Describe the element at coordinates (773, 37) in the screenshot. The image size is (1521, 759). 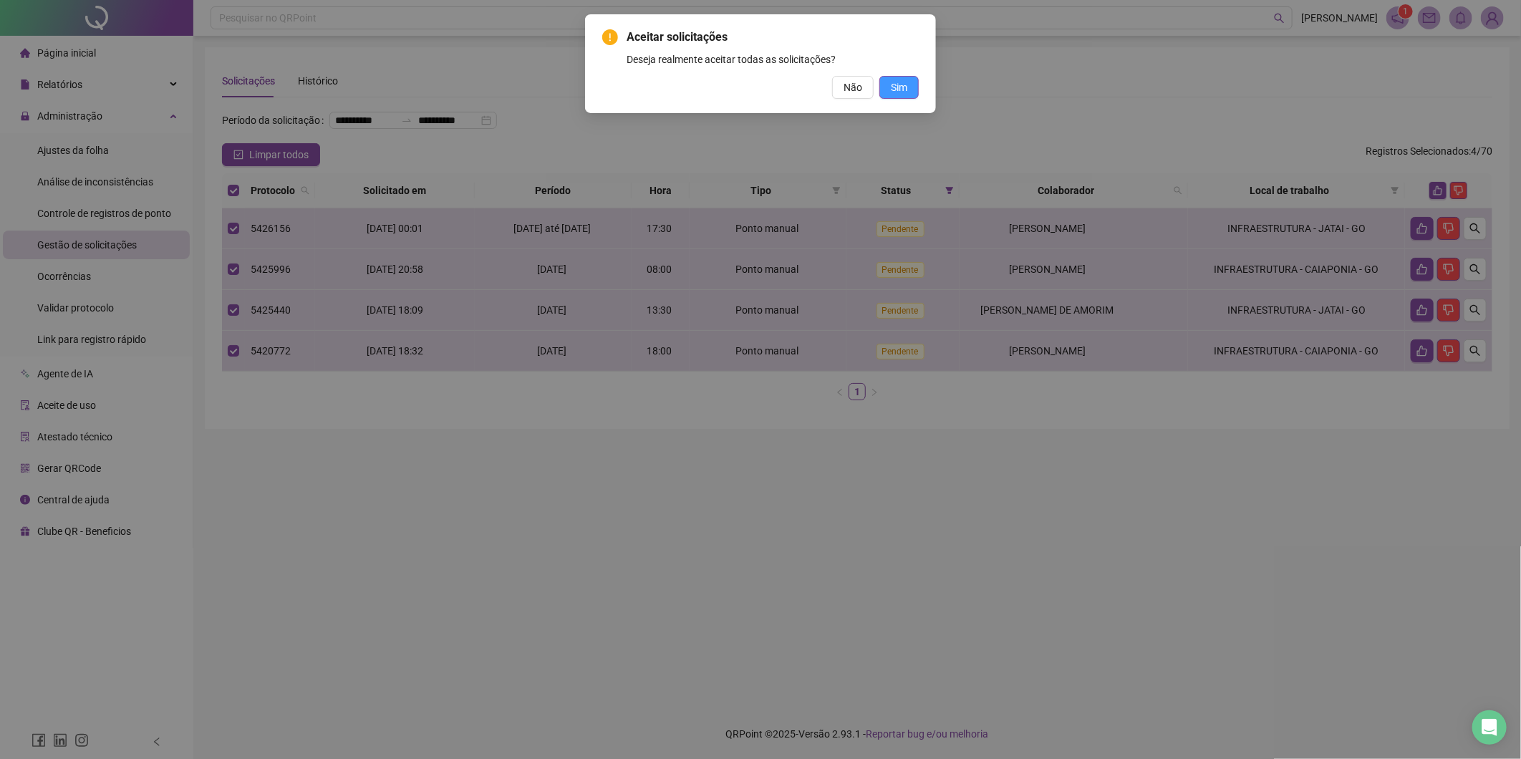
I see `span: Aceitar solicitações` at that location.